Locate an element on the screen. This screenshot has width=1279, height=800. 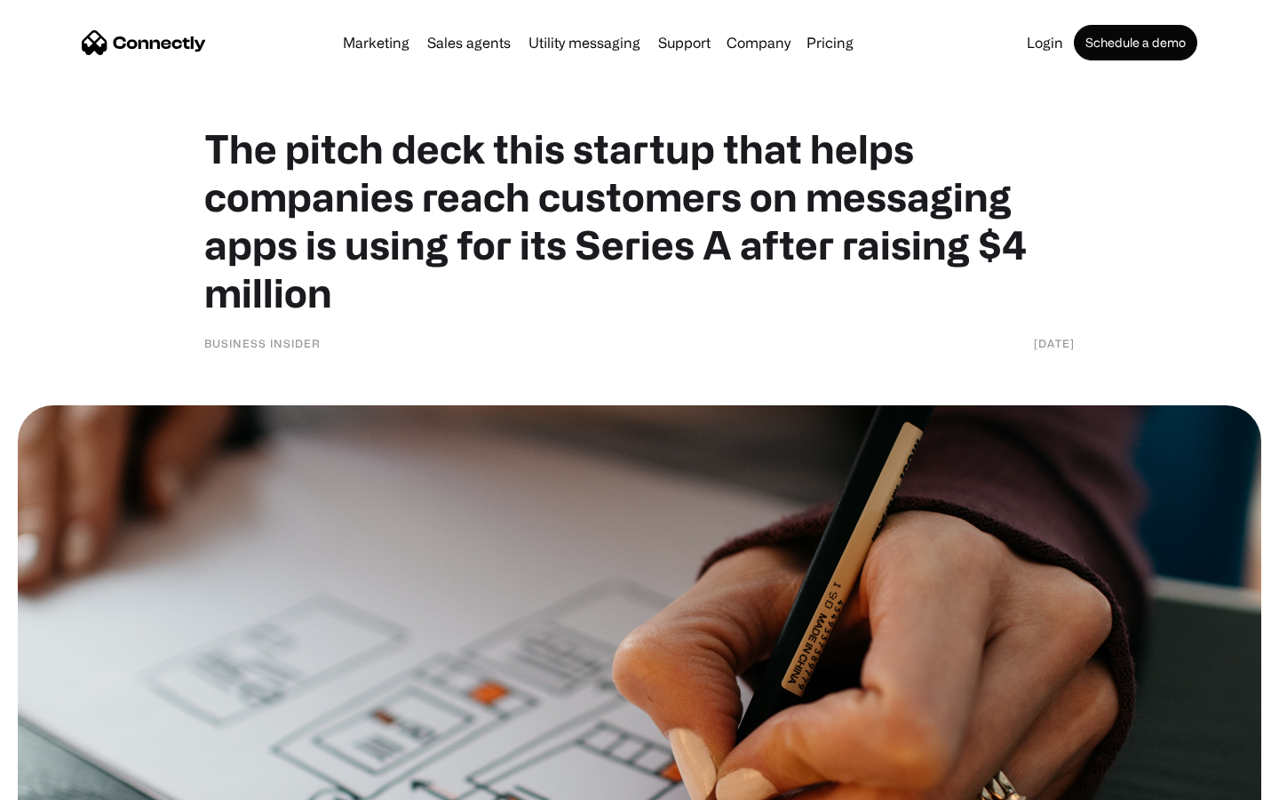
a: Sales agents is located at coordinates (469, 43).